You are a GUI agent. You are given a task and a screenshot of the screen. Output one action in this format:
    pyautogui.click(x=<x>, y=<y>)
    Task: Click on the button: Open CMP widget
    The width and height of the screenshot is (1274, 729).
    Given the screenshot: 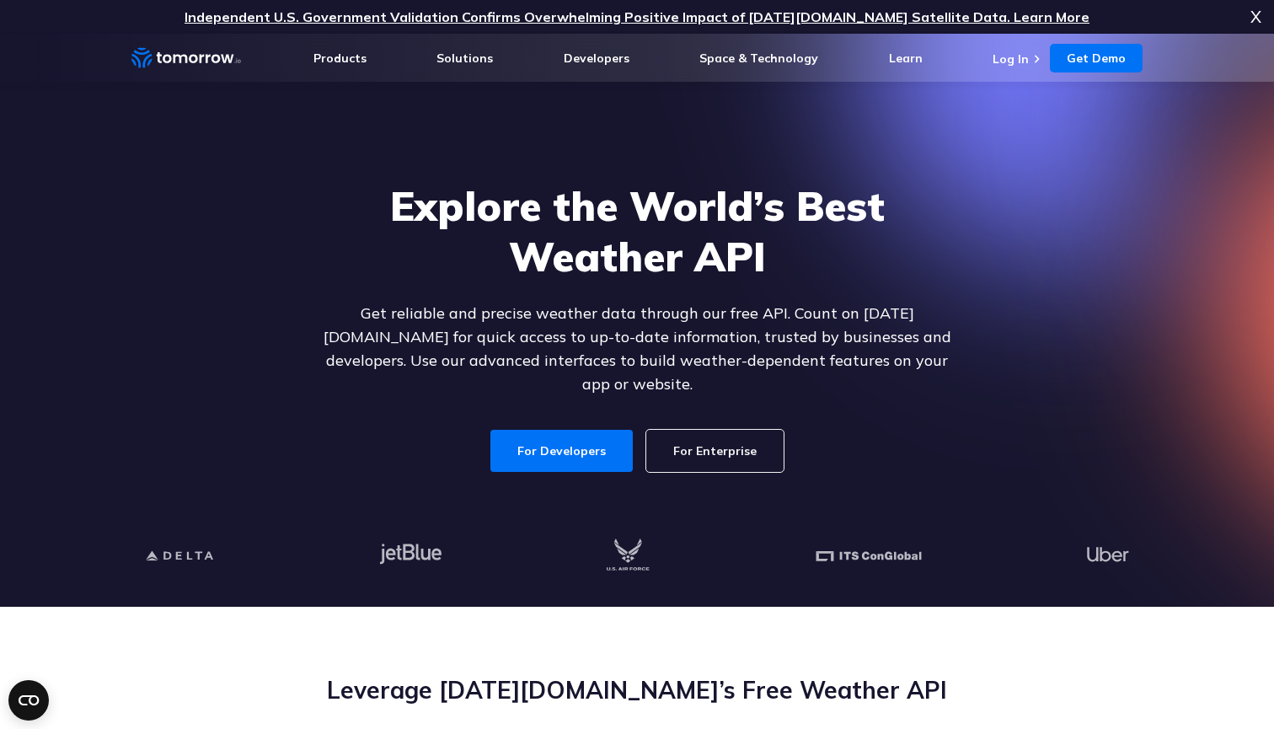 What is the action you would take?
    pyautogui.click(x=29, y=700)
    